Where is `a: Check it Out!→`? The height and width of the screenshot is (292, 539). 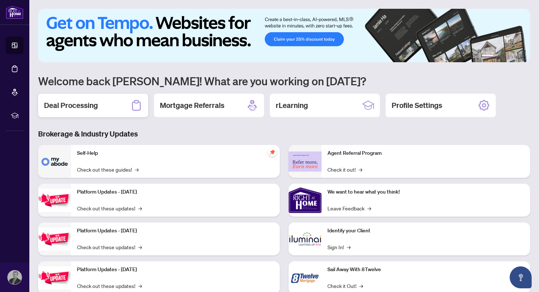 a: Check it Out!→ is located at coordinates (345, 286).